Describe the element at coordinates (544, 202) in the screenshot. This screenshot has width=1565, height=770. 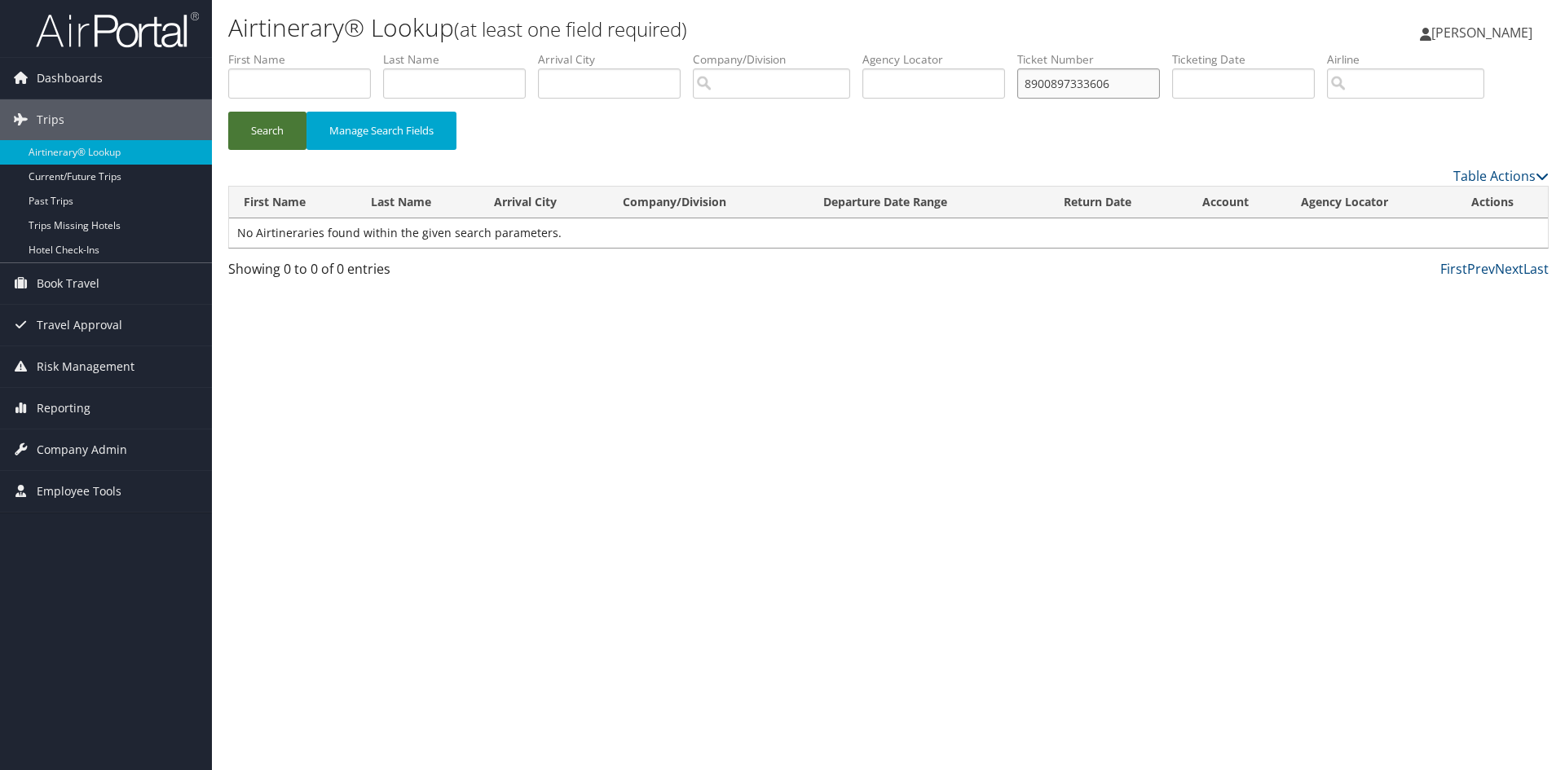
I see `th: Arrival City: activate to sort column ascending` at that location.